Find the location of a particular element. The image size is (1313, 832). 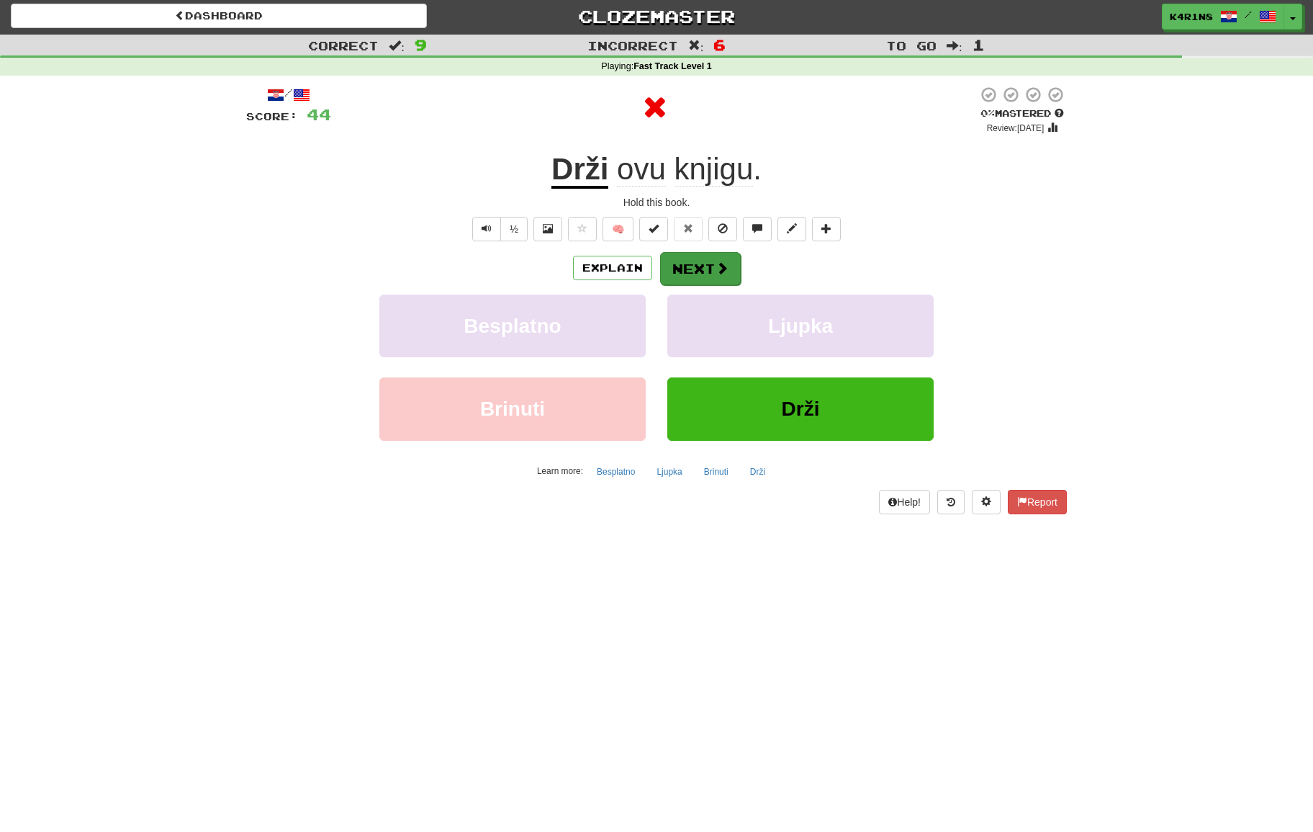

button: Report is located at coordinates (1038, 502).